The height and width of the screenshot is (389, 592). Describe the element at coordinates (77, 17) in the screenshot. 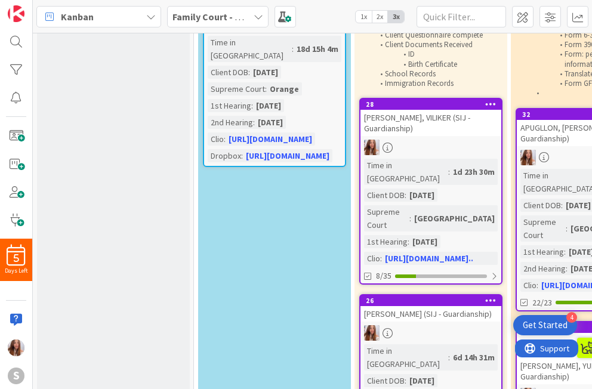

I see `span: Kanban` at that location.